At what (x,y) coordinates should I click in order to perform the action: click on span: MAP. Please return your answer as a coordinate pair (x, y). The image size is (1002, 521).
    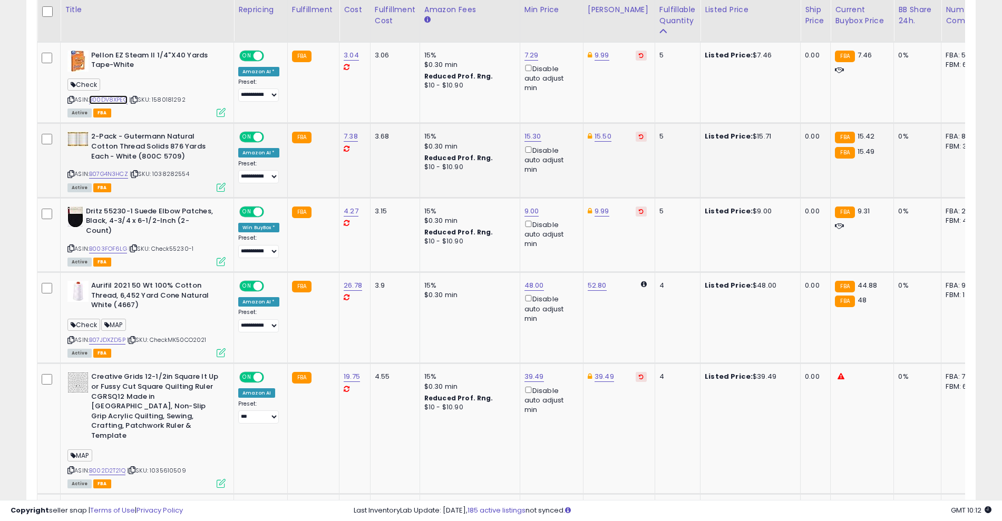
    Looking at the image, I should click on (80, 456).